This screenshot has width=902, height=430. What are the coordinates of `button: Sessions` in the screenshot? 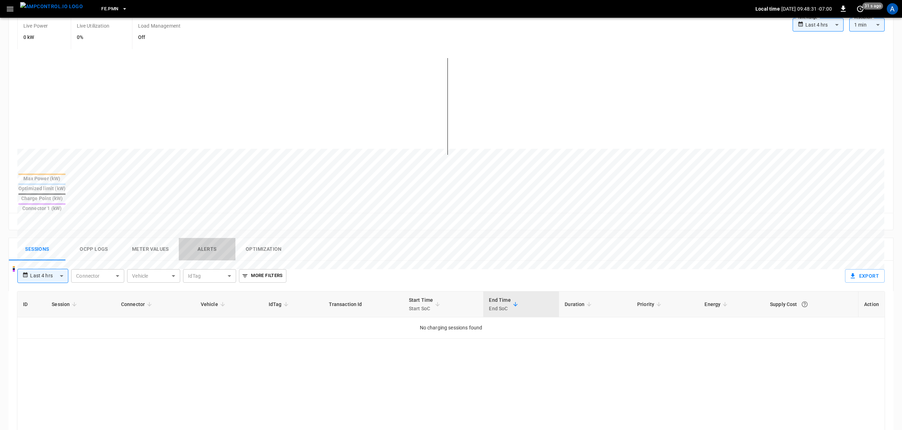 It's located at (37, 249).